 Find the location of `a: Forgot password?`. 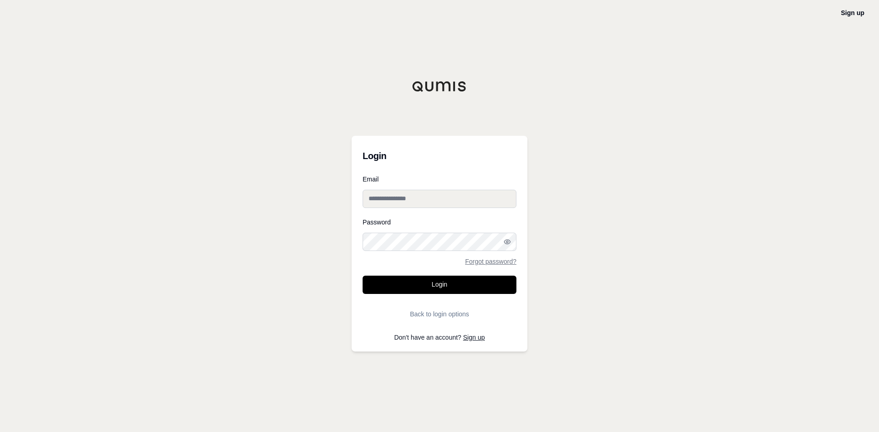

a: Forgot password? is located at coordinates (491, 262).